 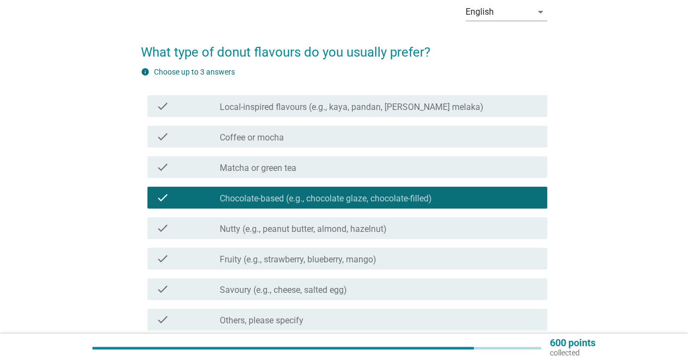 What do you see at coordinates (303, 229) in the screenshot?
I see `label: Nutty (e.g., peanut butter, almond, hazelnut)` at bounding box center [303, 229].